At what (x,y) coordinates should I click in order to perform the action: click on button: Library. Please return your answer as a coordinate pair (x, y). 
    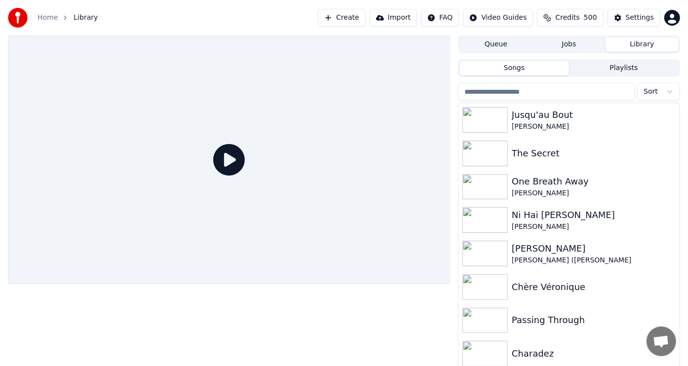
    Looking at the image, I should click on (642, 44).